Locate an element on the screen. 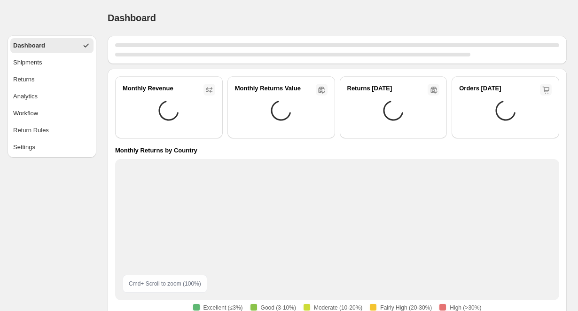 The image size is (578, 311). span: Settings is located at coordinates (24, 147).